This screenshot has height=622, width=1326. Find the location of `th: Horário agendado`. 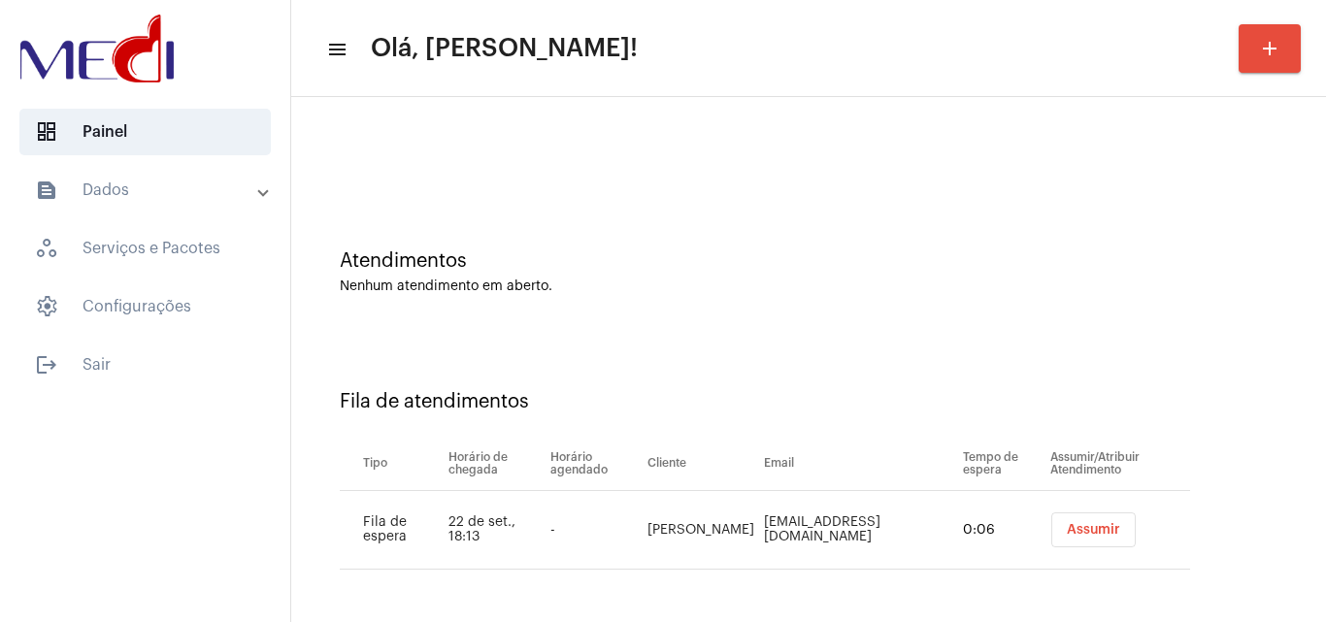

th: Horário agendado is located at coordinates (594, 464).